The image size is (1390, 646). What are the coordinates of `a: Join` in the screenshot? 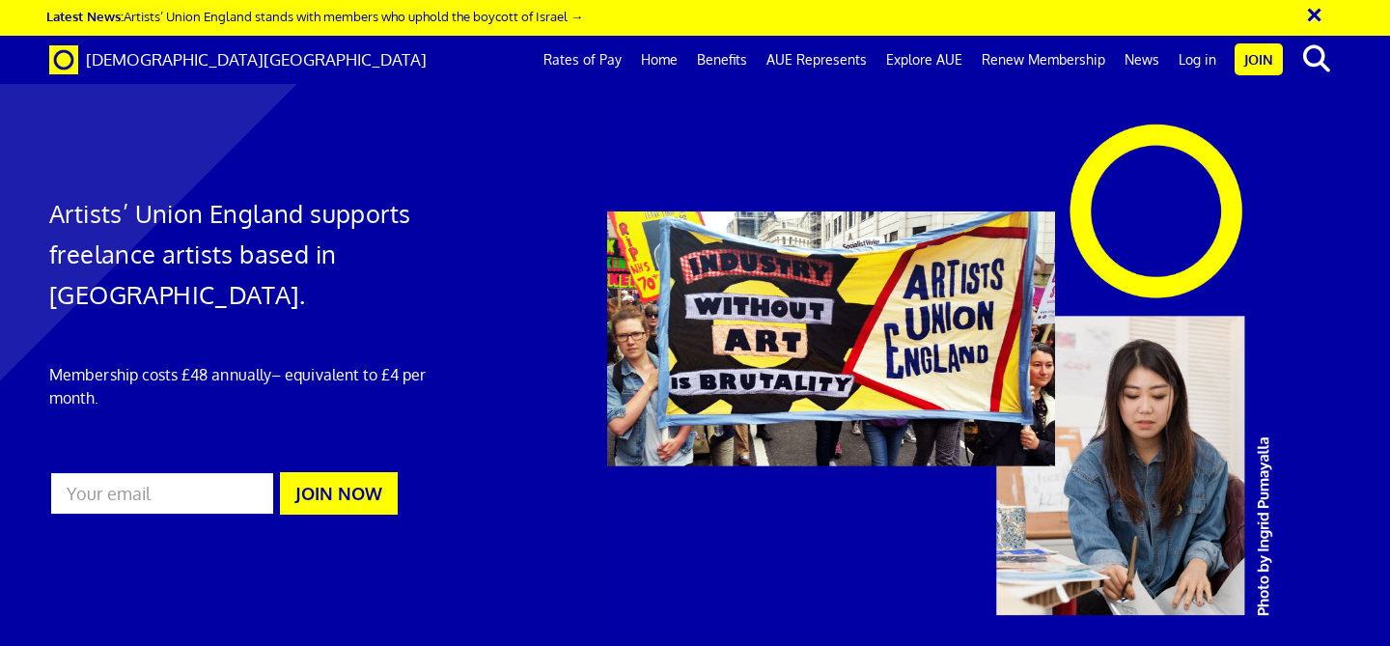 It's located at (1259, 59).